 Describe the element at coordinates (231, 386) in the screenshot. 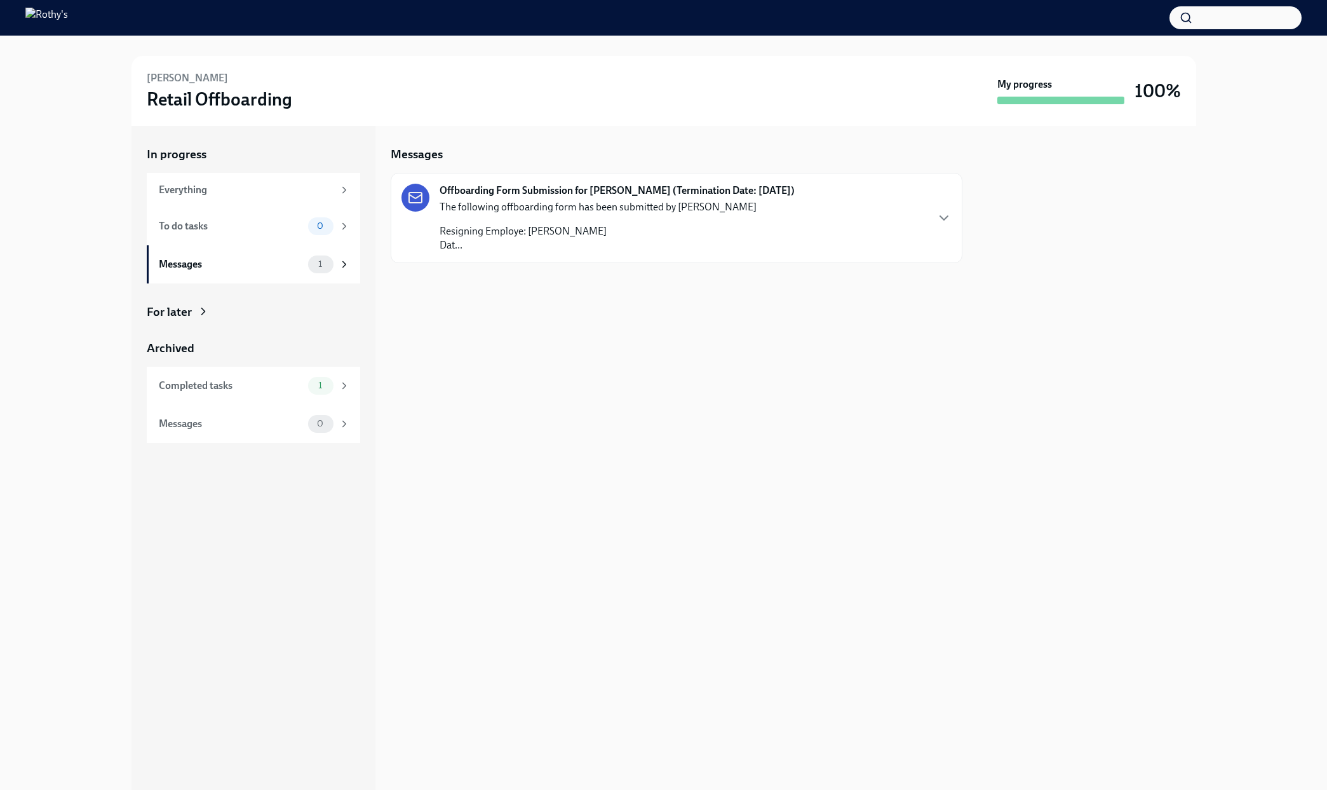

I see `div: Completed tasks` at that location.